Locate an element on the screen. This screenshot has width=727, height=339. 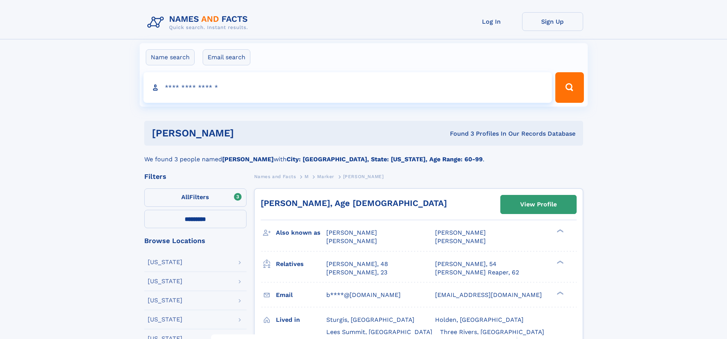
label: Email search is located at coordinates (226, 57).